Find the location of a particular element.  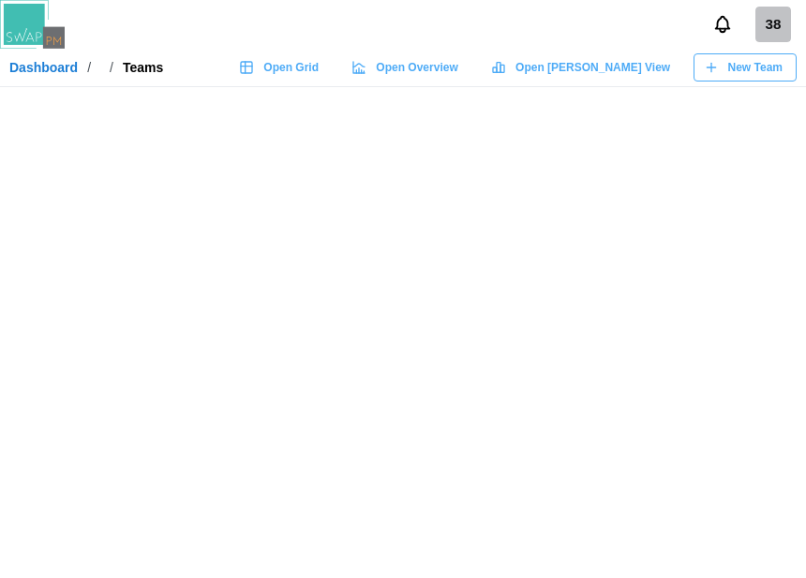

button: Notifications is located at coordinates (722, 24).